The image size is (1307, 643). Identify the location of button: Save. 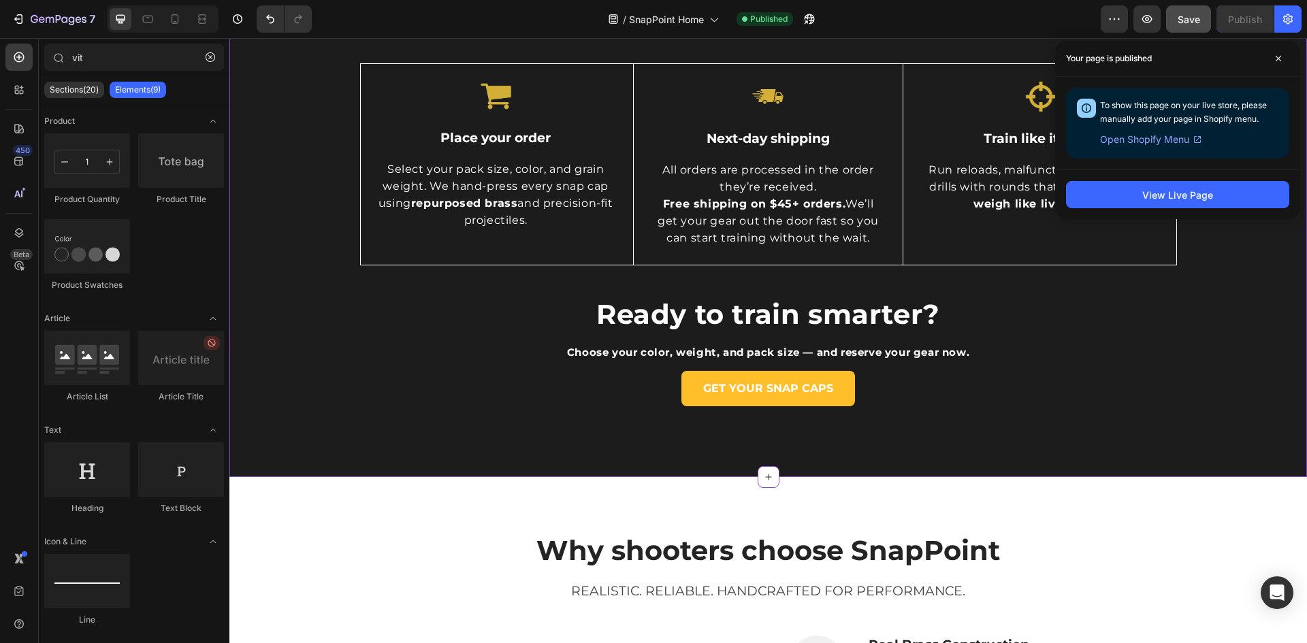
(1189, 19).